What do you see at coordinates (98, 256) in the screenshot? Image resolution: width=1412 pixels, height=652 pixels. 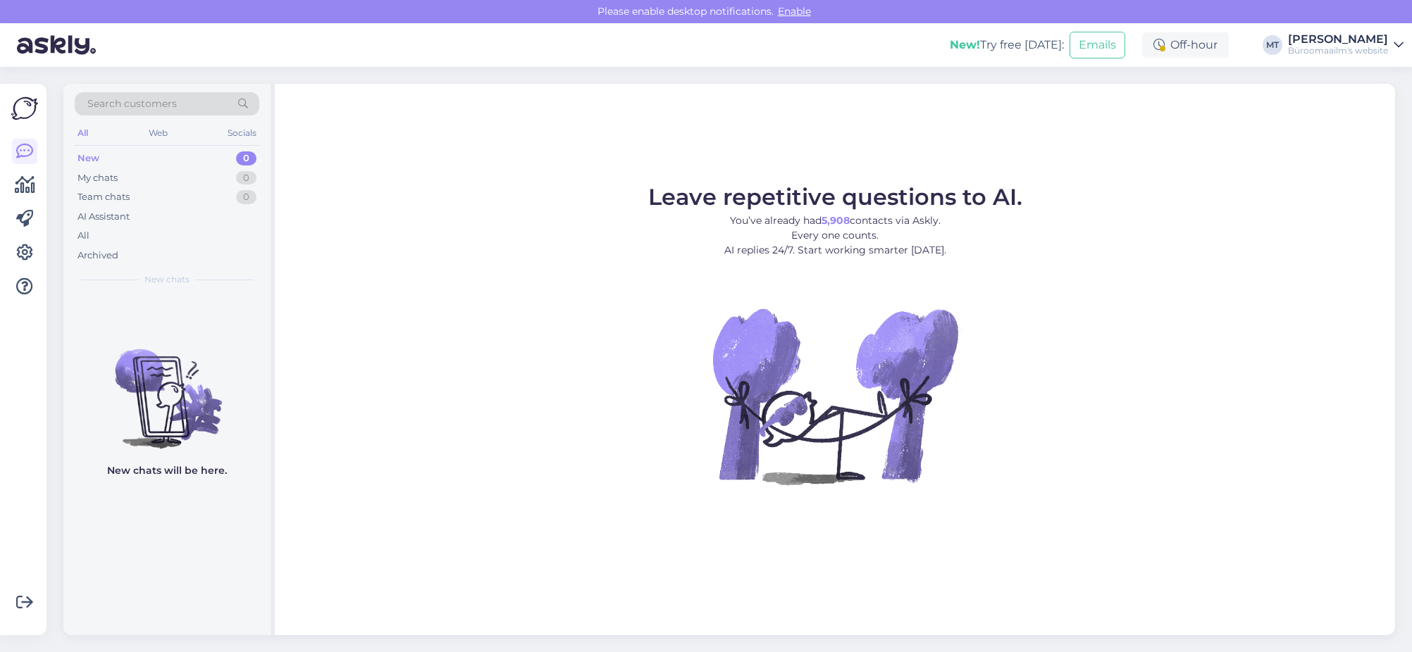 I see `div: Archived` at bounding box center [98, 256].